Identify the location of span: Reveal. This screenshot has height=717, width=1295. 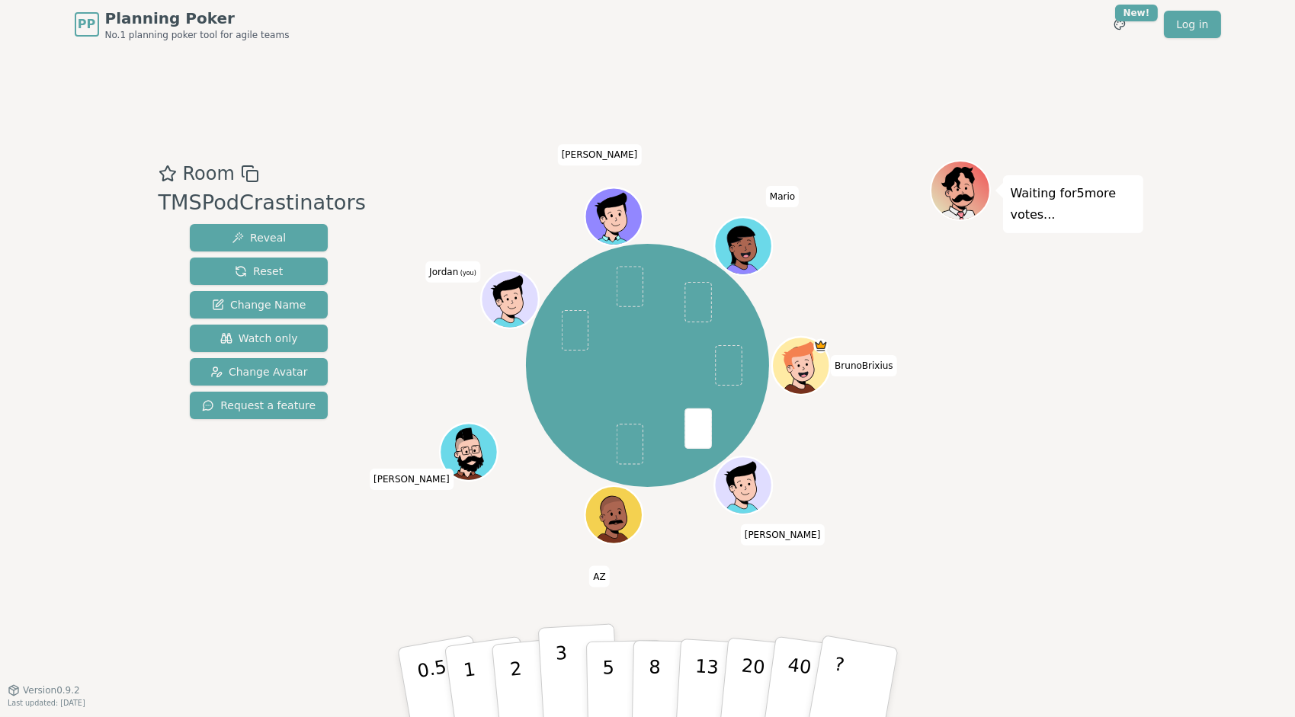
(258, 238).